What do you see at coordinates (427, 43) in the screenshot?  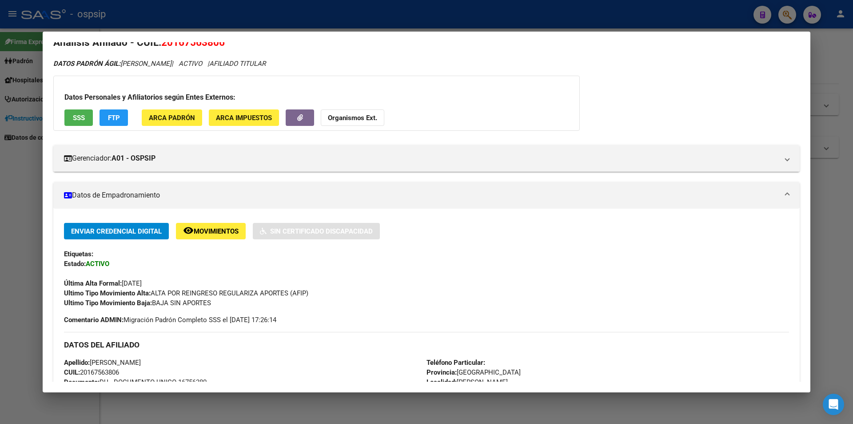 I see `h2: Análisis Afiliado - CUIL:` at bounding box center [427, 43].